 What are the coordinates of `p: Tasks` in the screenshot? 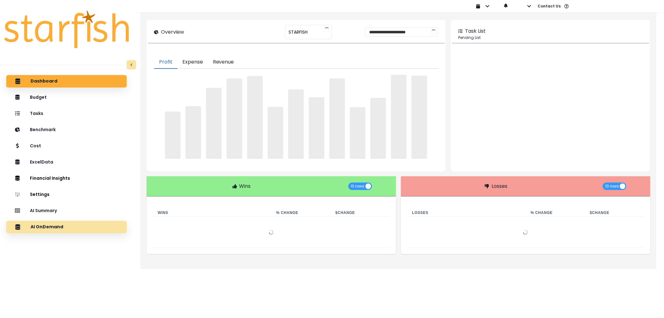 It's located at (36, 113).